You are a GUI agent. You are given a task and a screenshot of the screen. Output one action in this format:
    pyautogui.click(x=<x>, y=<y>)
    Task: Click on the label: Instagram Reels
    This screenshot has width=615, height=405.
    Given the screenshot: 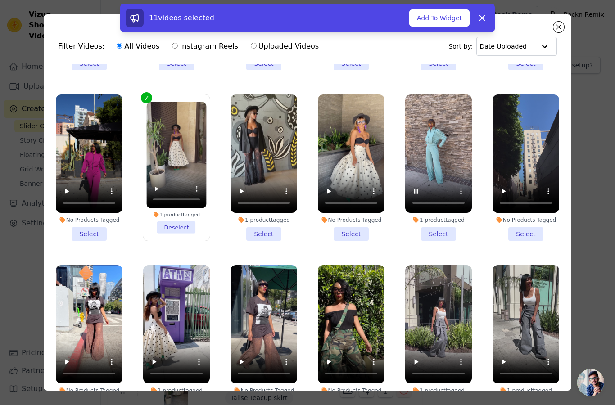 What is the action you would take?
    pyautogui.click(x=205, y=46)
    